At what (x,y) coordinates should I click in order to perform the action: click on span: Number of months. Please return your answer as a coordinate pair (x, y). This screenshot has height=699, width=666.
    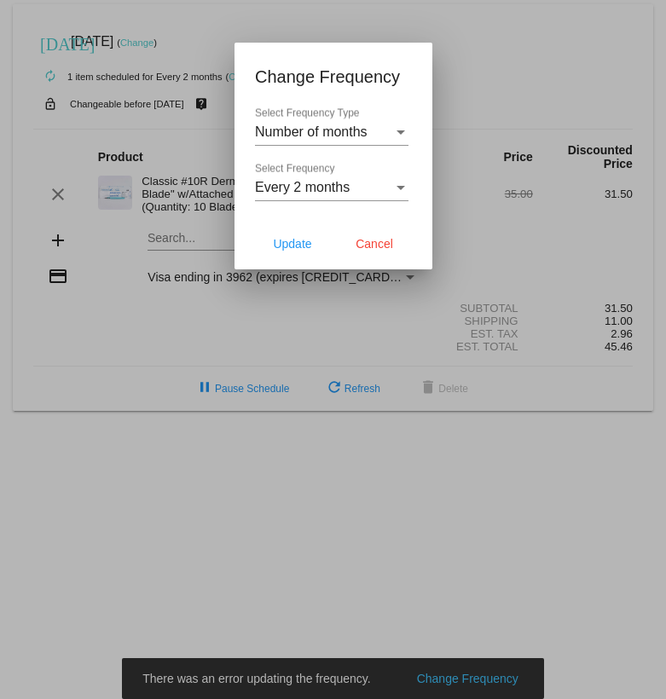
    Looking at the image, I should click on (311, 131).